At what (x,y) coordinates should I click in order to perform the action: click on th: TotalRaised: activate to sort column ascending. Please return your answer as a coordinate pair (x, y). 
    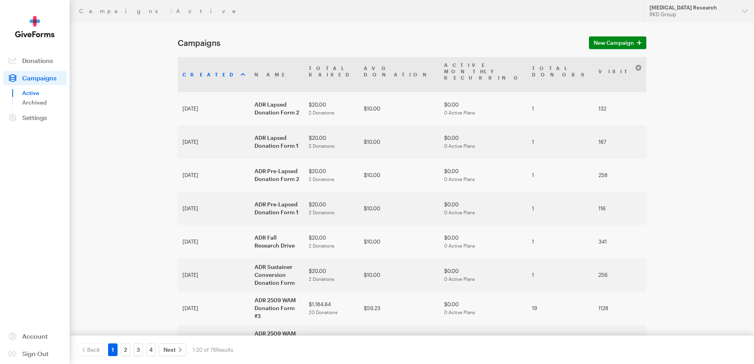
    Looking at the image, I should click on (331, 74).